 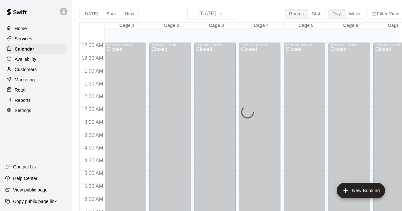 I want to click on div: Services, so click(x=36, y=39).